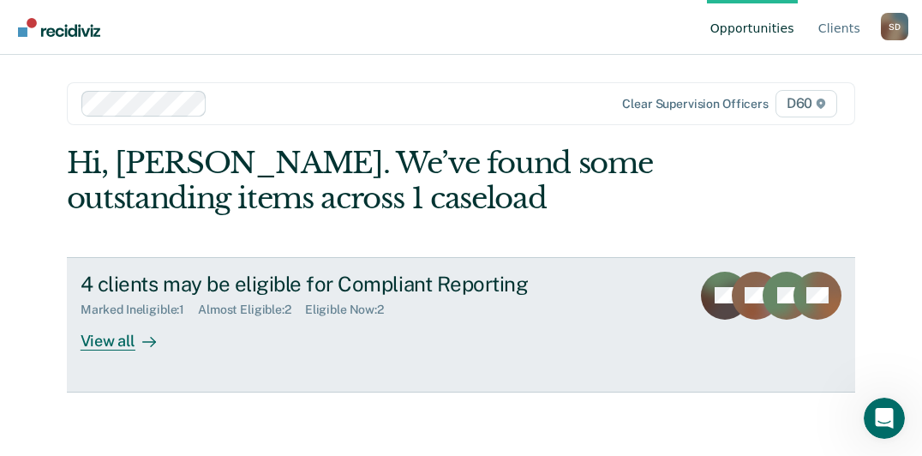 This screenshot has height=456, width=922. What do you see at coordinates (59, 27) in the screenshot?
I see `img: Recidiviz` at bounding box center [59, 27].